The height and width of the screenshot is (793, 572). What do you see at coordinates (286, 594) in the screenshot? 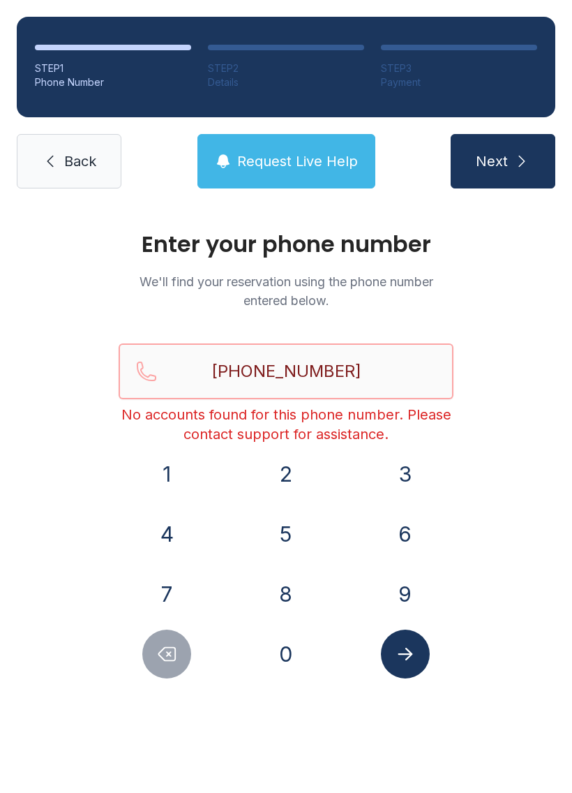
I see `button: 8` at bounding box center [286, 594].